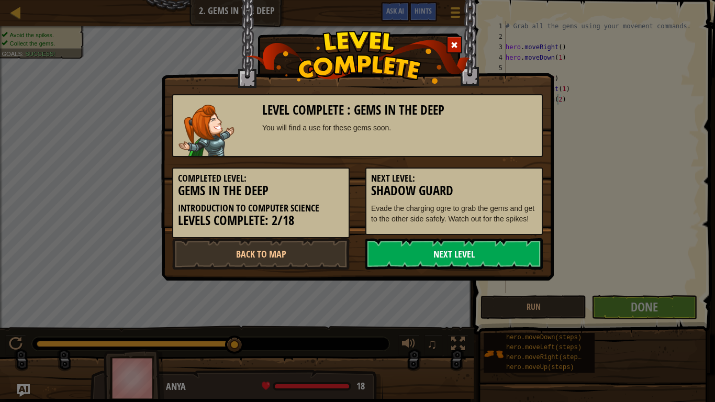 This screenshot has height=402, width=715. I want to click on h3: Levels Complete: 2/18, so click(261, 220).